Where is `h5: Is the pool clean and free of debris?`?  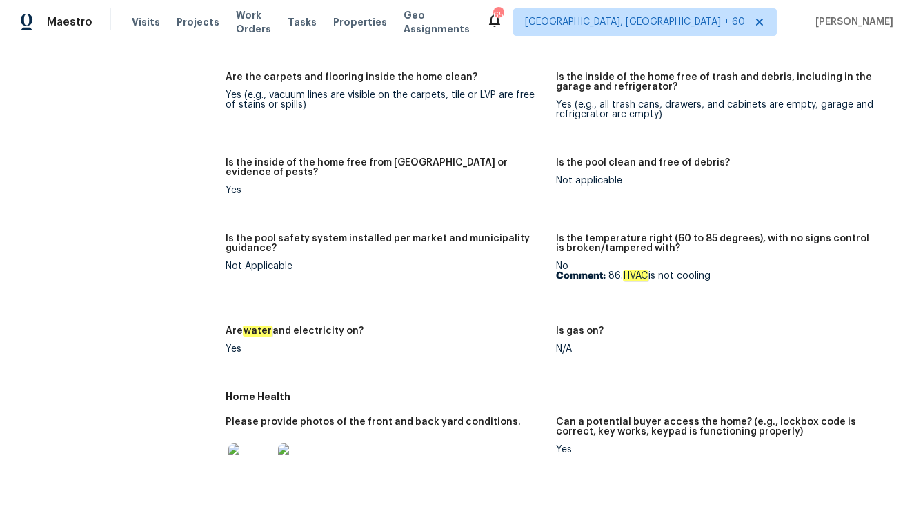 h5: Is the pool clean and free of debris? is located at coordinates (643, 163).